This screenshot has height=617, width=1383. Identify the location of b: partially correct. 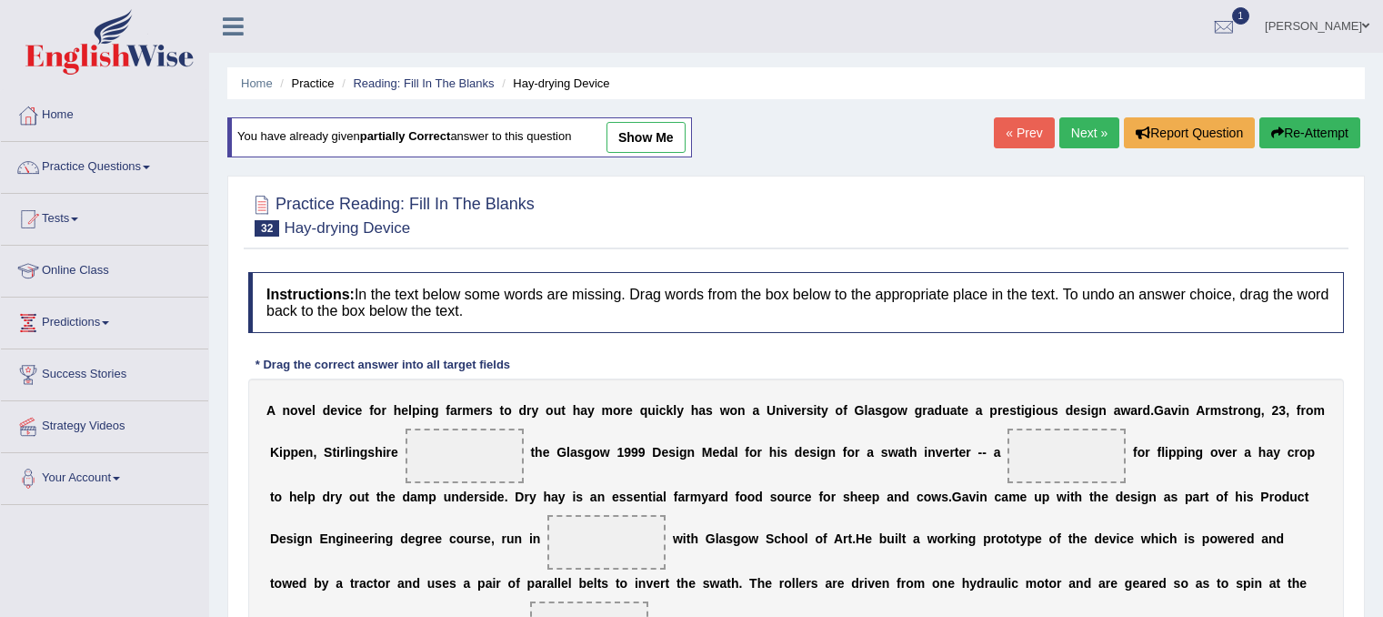
(406, 136).